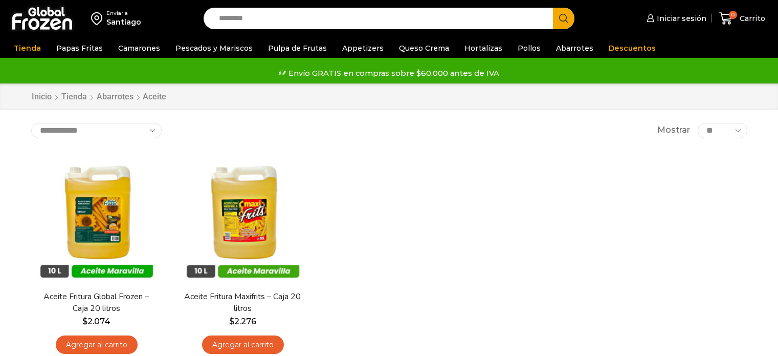 The height and width of the screenshot is (356, 778). Describe the element at coordinates (742, 18) in the screenshot. I see `a: 0 Carrito` at that location.